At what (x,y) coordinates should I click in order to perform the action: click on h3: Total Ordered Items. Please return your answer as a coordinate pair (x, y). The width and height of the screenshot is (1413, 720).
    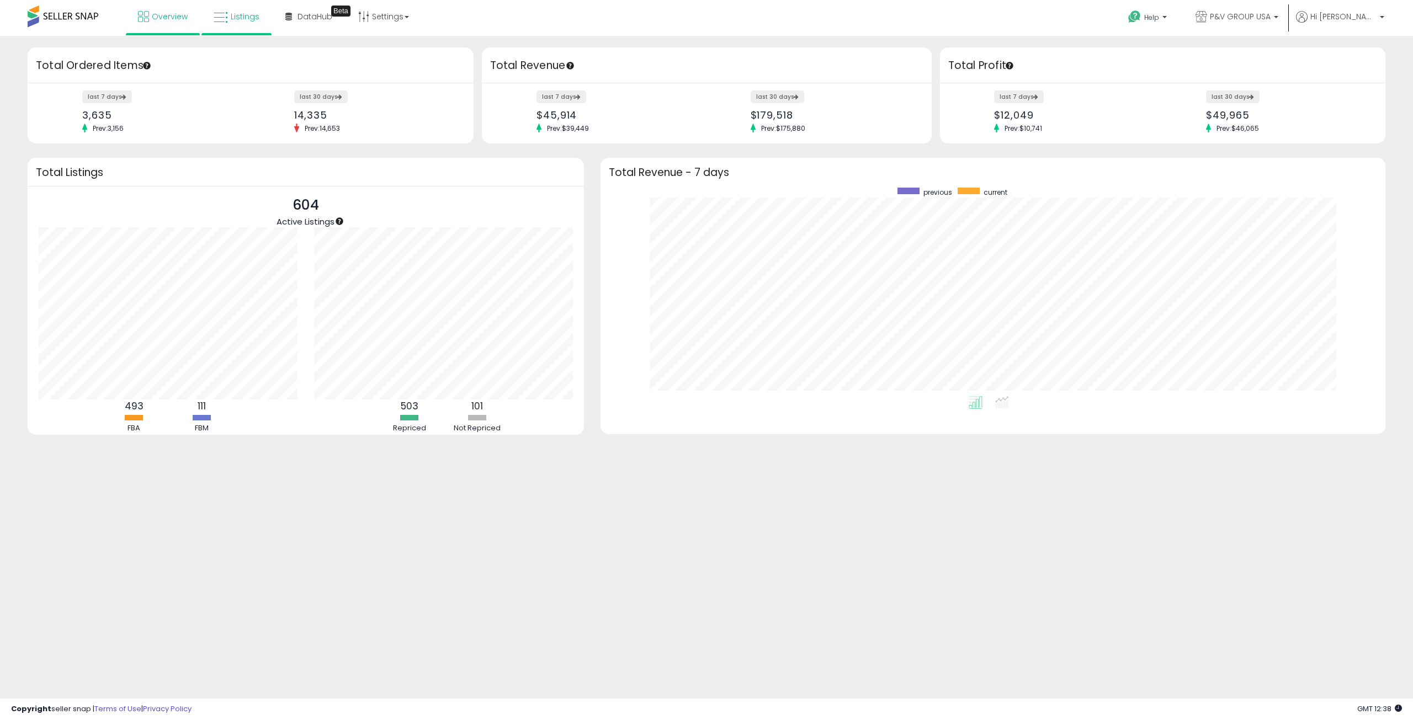
    Looking at the image, I should click on (251, 66).